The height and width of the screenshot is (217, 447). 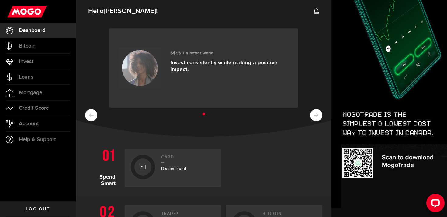 What do you see at coordinates (14, 12) in the screenshot?
I see `button: Open LiveChat chat widget` at bounding box center [14, 12].